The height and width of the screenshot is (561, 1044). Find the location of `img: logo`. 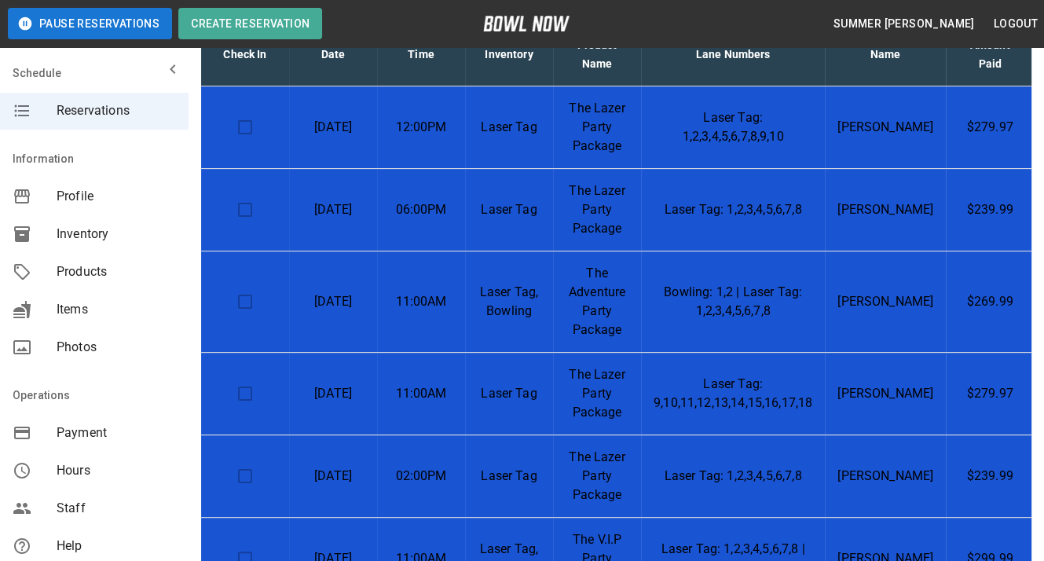

img: logo is located at coordinates (527, 24).